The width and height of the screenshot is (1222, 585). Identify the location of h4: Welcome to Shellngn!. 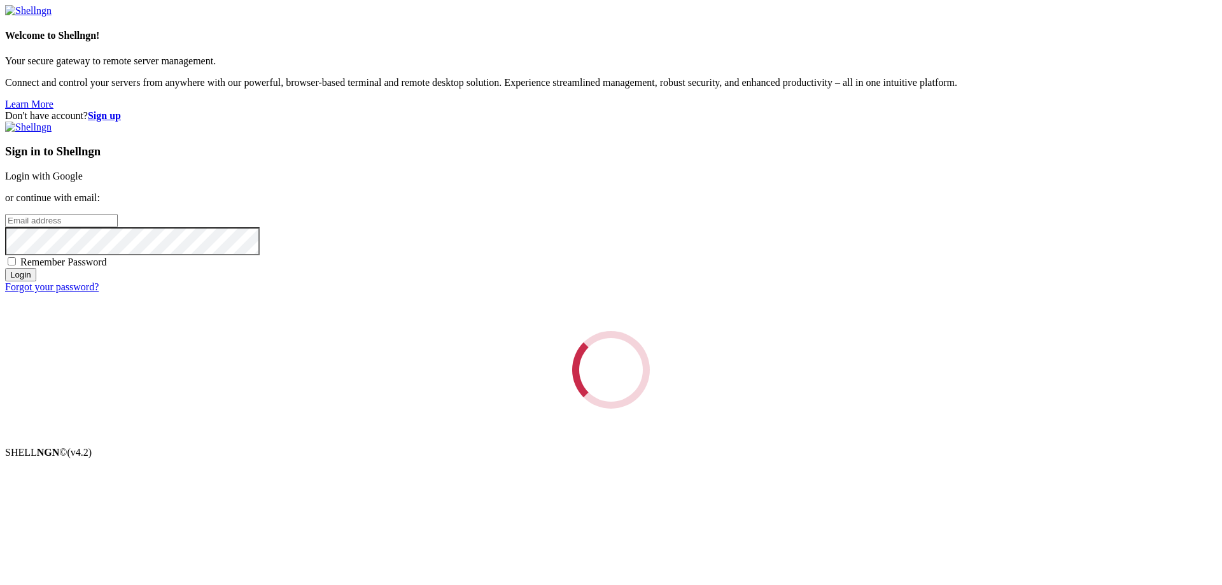
(611, 36).